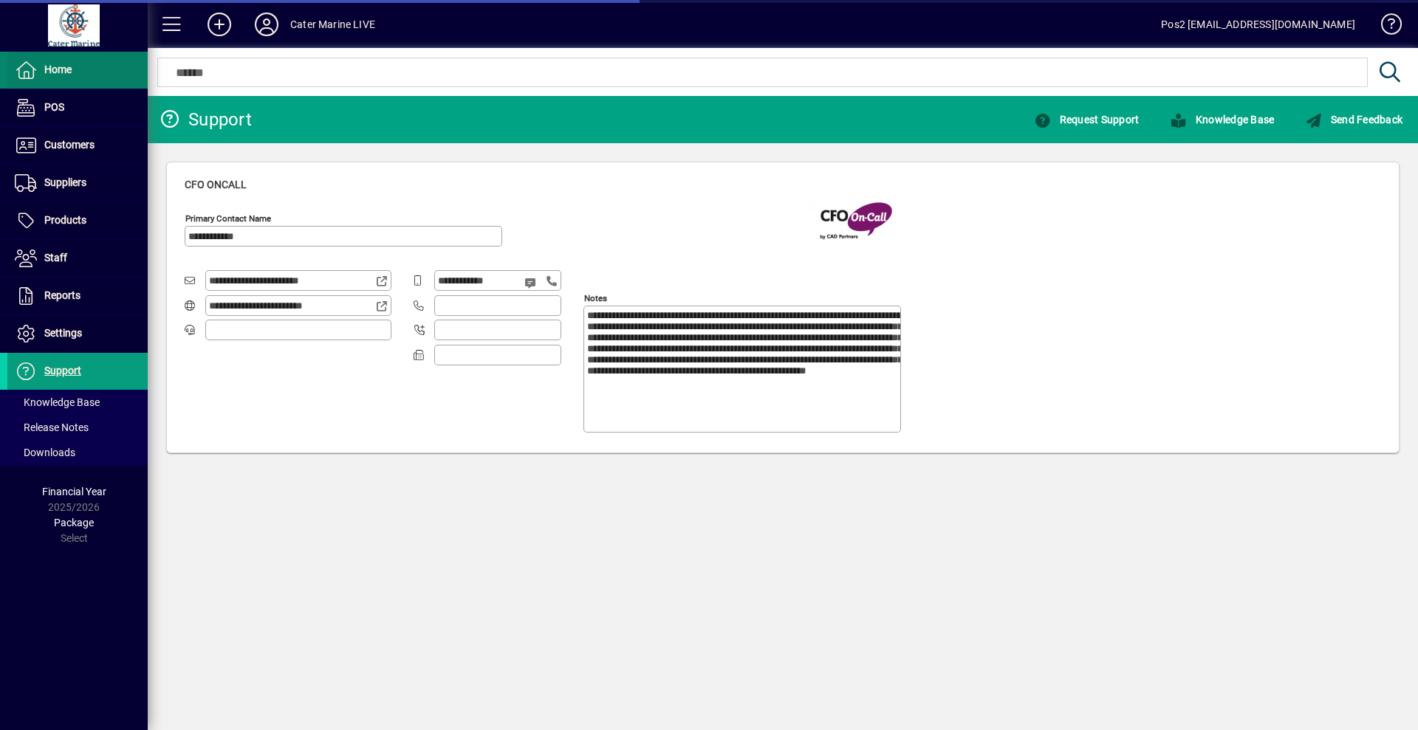  I want to click on div: Cater Marine LIVE, so click(332, 24).